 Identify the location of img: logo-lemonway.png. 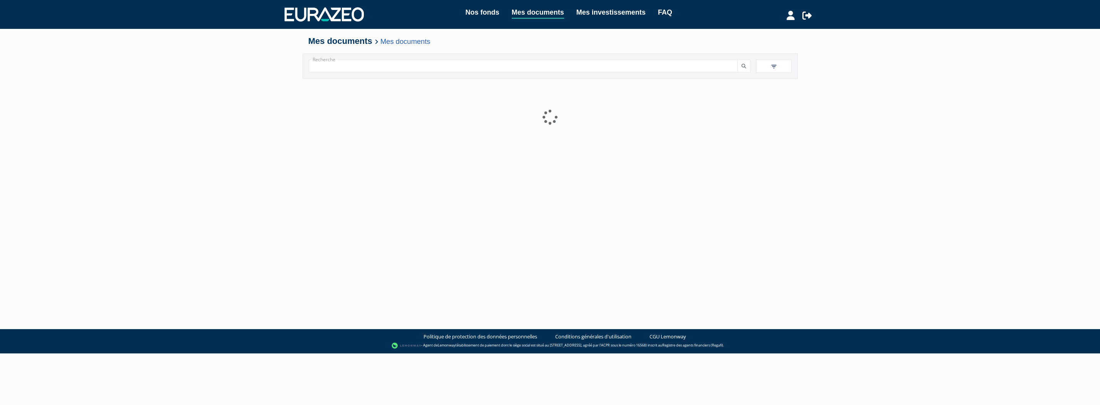
(406, 346).